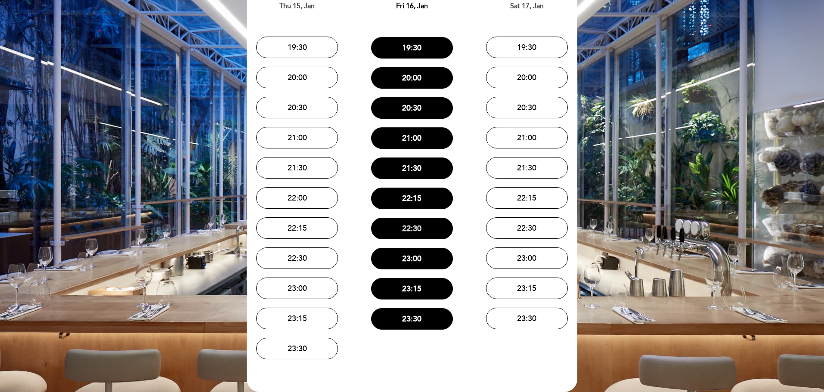 The height and width of the screenshot is (392, 824). What do you see at coordinates (526, 6) in the screenshot?
I see `div: Sat 17, Jan` at bounding box center [526, 6].